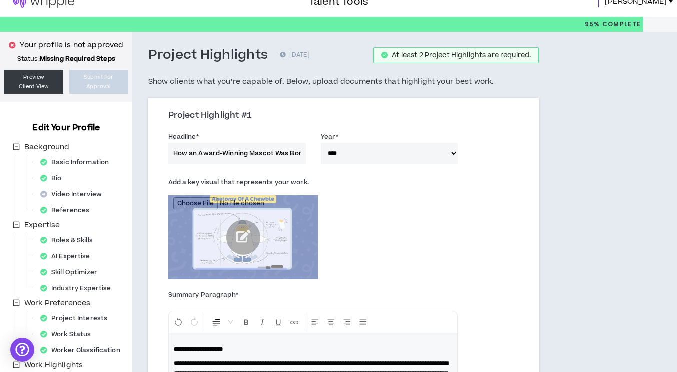  What do you see at coordinates (238, 182) in the screenshot?
I see `label: Add a key visual that represents your work.` at bounding box center [238, 182].